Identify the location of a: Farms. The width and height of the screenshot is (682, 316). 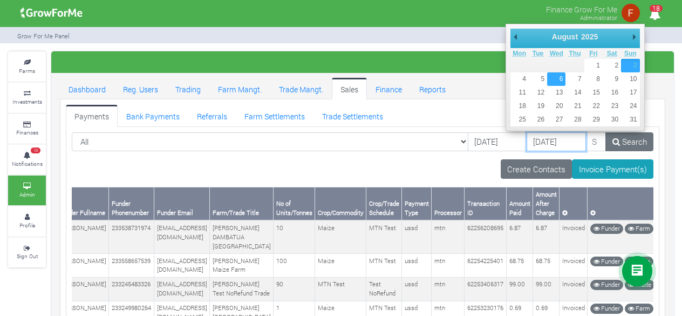
(27, 66).